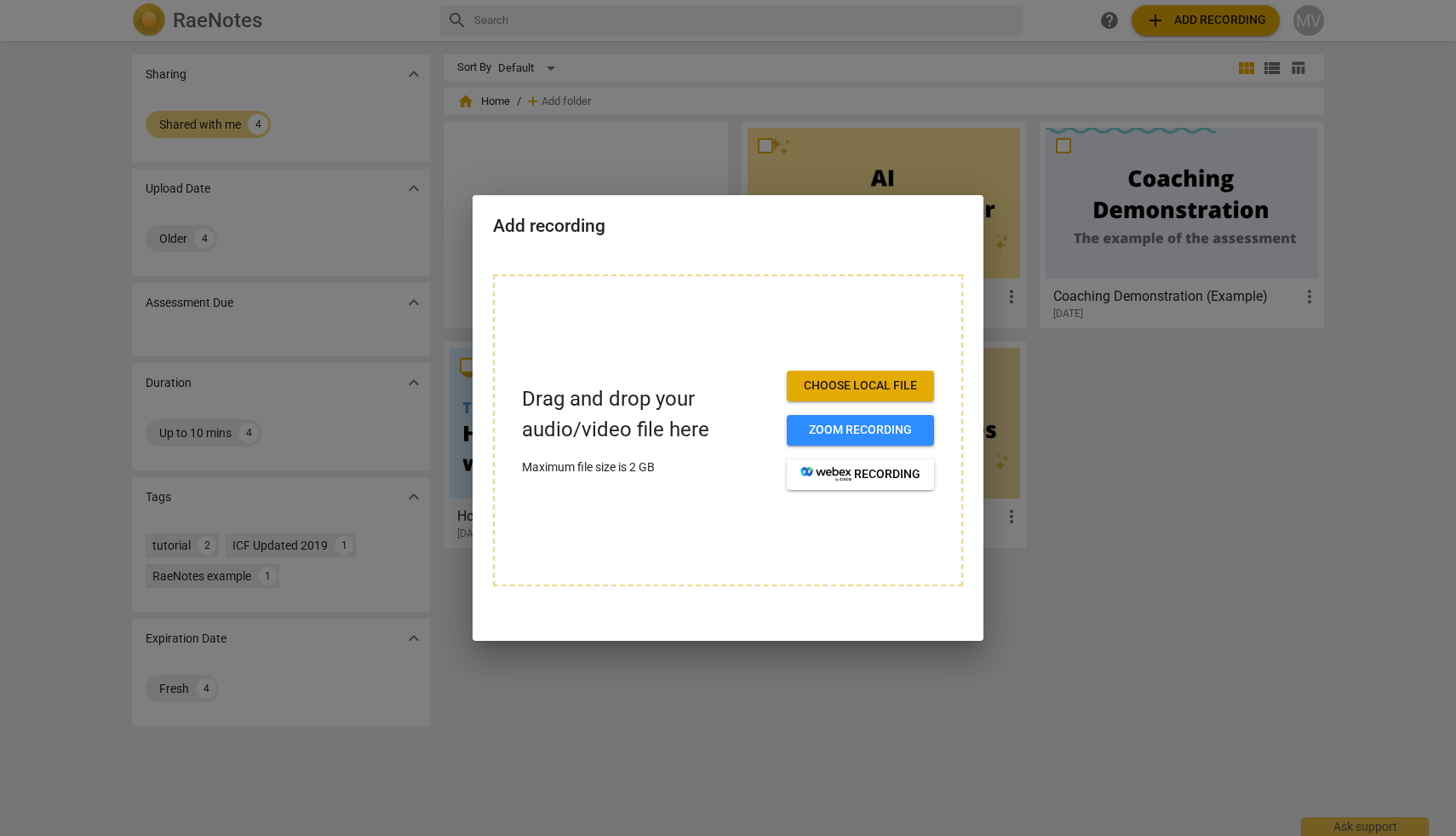 This screenshot has width=1456, height=836. What do you see at coordinates (860, 386) in the screenshot?
I see `span: Choose local file` at bounding box center [860, 386].